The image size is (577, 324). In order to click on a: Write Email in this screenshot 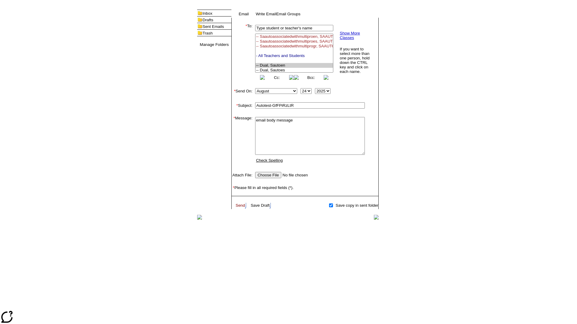, I will do `click(266, 14)`.